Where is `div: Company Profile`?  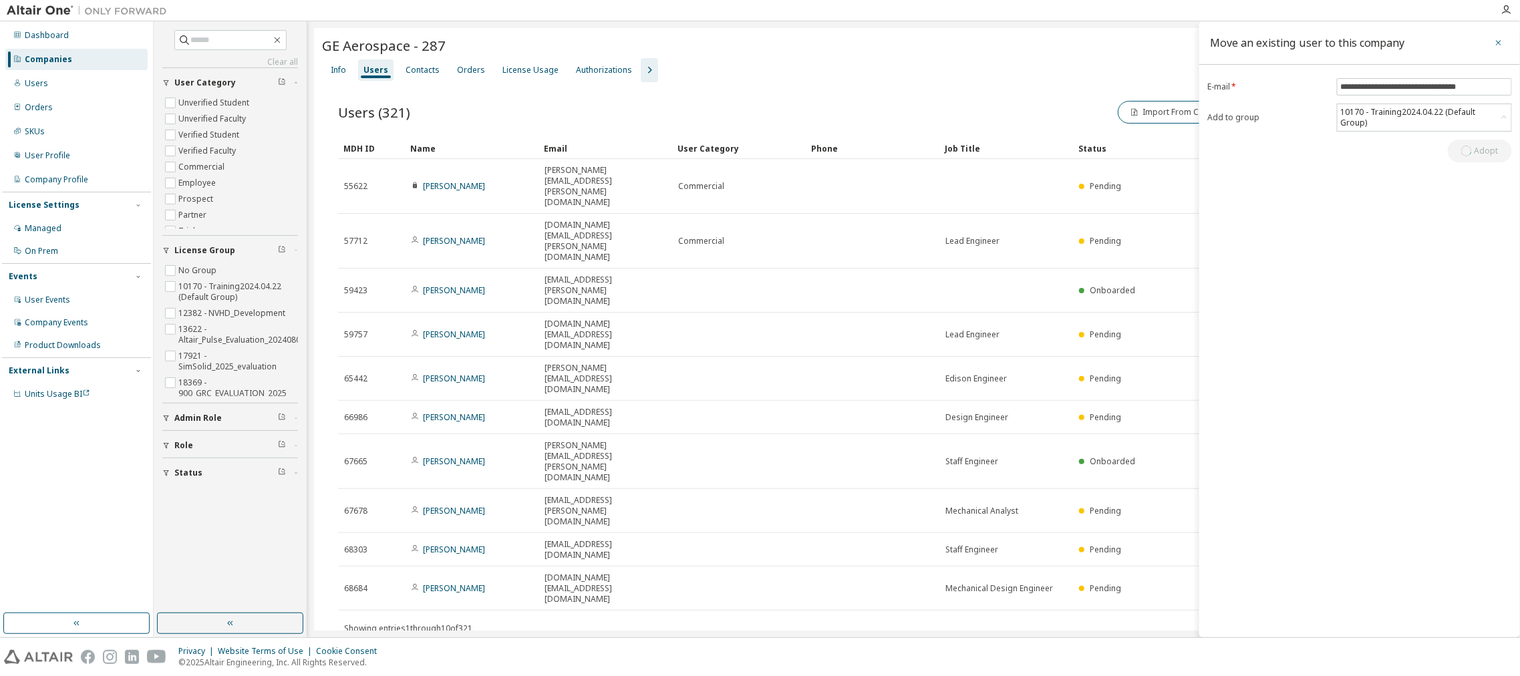 div: Company Profile is located at coordinates (56, 180).